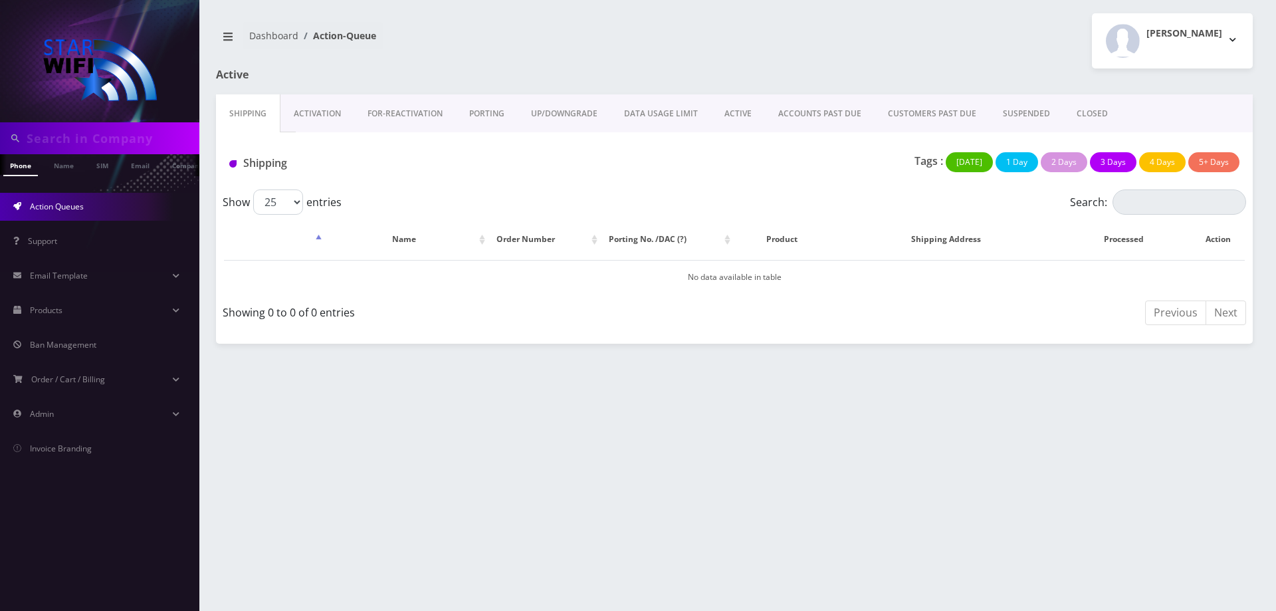  Describe the element at coordinates (140, 164) in the screenshot. I see `a: Email` at that location.